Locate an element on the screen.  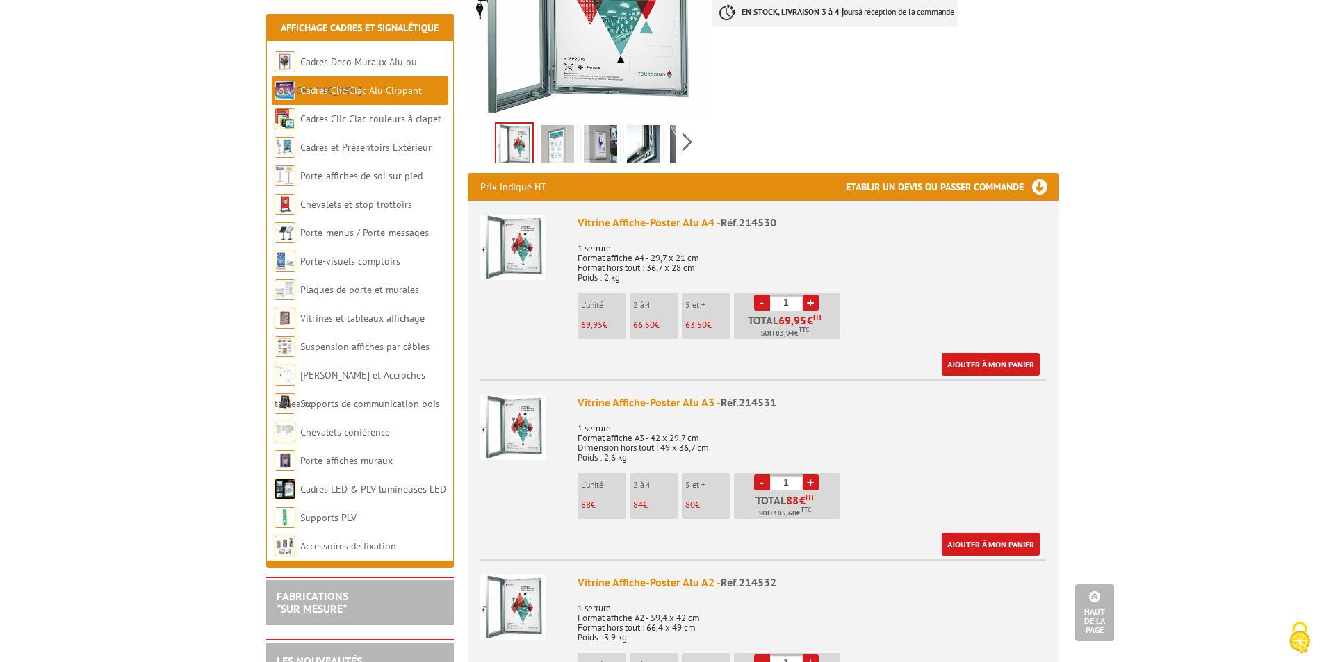
a: Cadres Clic-Clac Alu Clippant is located at coordinates (361, 90).